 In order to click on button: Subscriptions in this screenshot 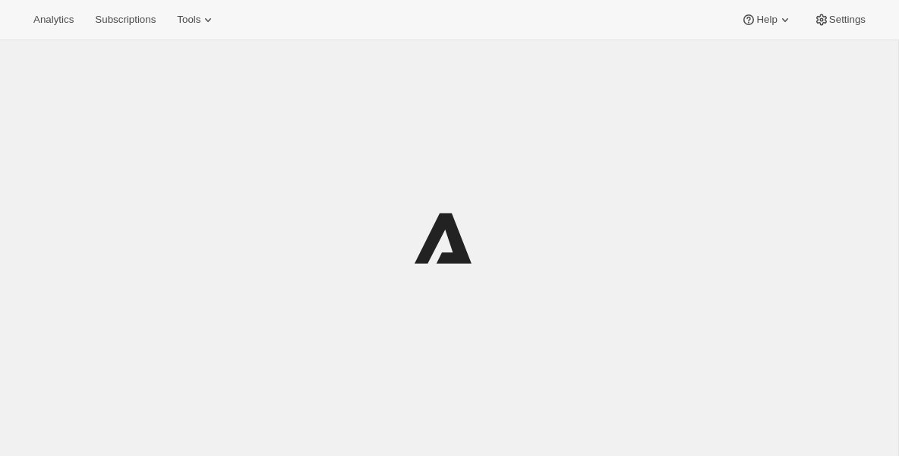, I will do `click(125, 20)`.